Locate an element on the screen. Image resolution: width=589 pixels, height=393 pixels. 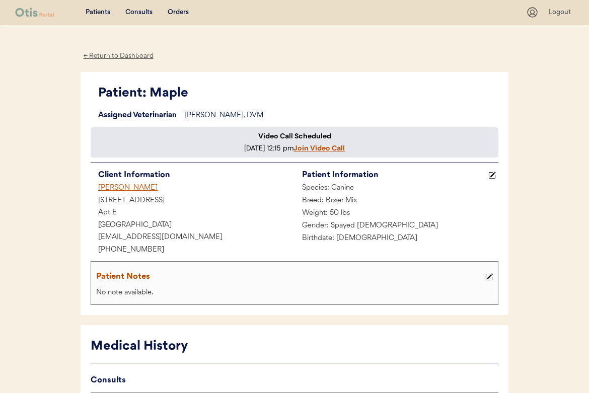
div: Client Information is located at coordinates (196, 175).